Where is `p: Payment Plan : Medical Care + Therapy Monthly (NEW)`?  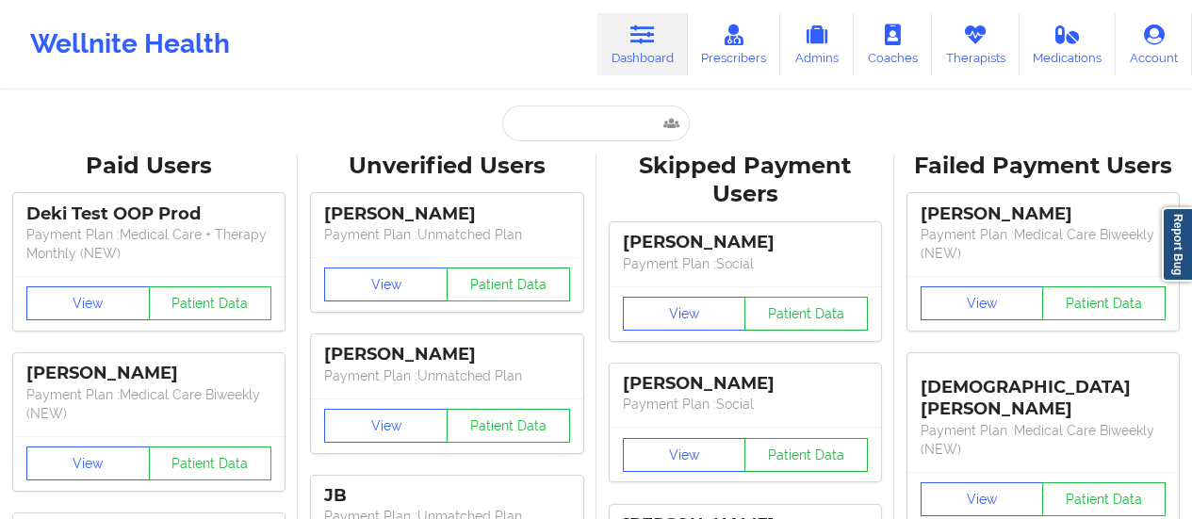
p: Payment Plan : Medical Care + Therapy Monthly (NEW) is located at coordinates (149, 244).